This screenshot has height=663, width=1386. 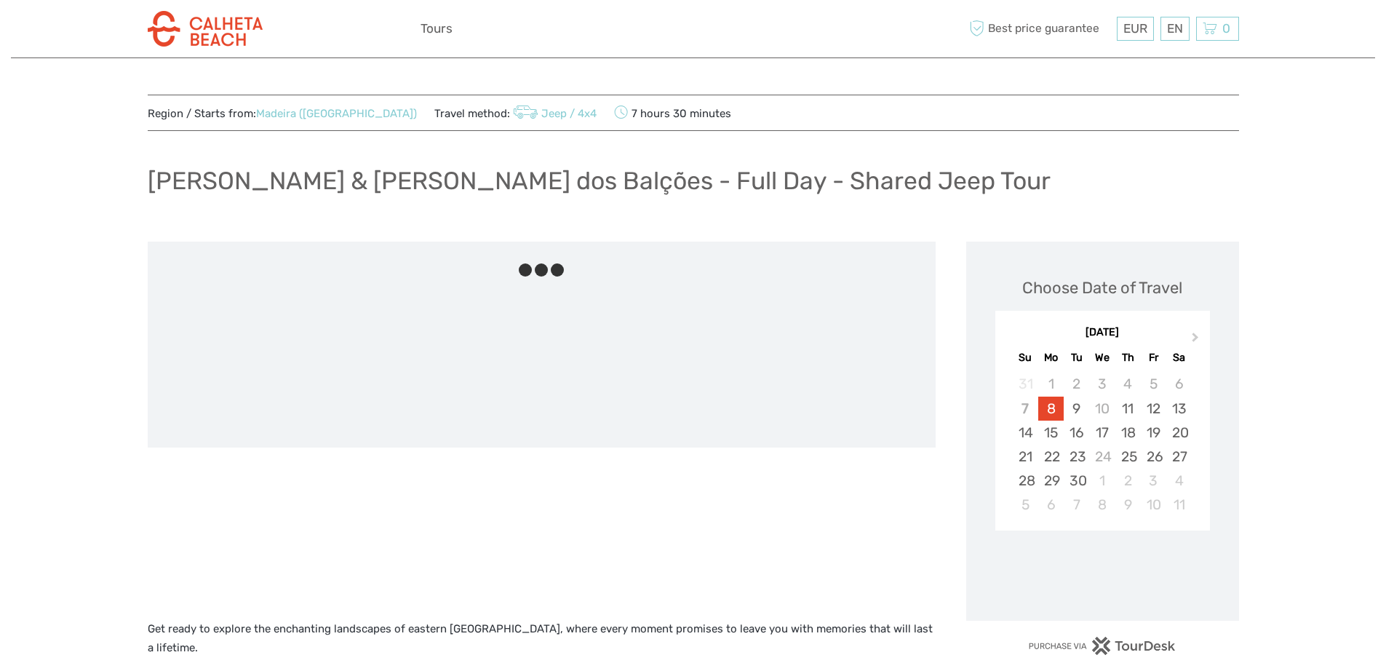 I want to click on div: Not available Wednesday, September 24th, 2025, so click(x=1101, y=456).